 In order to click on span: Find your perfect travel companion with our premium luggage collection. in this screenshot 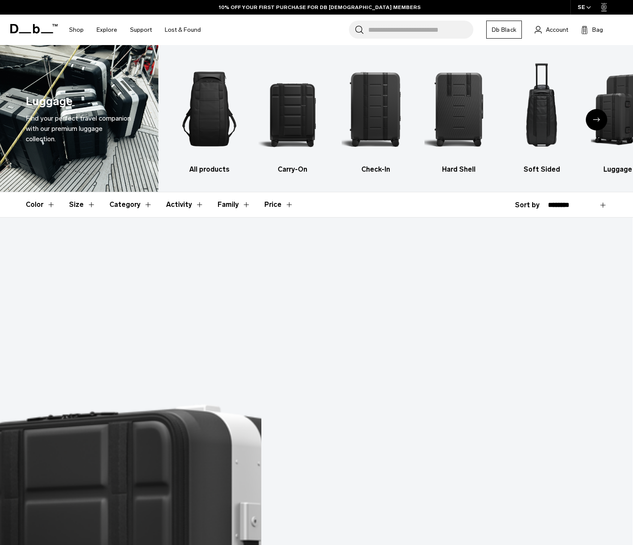, I will do `click(78, 128)`.